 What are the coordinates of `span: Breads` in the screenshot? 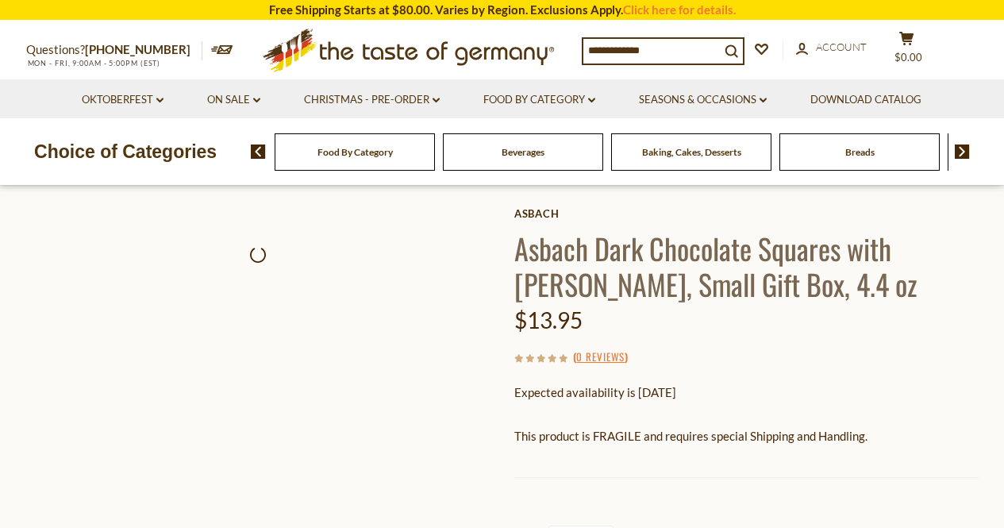 It's located at (860, 152).